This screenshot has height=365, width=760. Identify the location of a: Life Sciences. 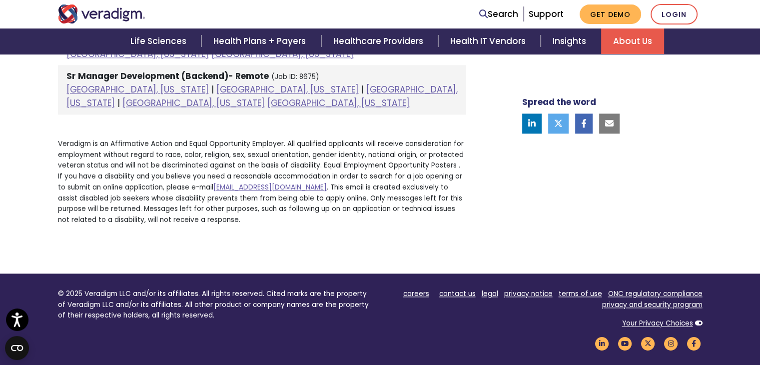
(160, 41).